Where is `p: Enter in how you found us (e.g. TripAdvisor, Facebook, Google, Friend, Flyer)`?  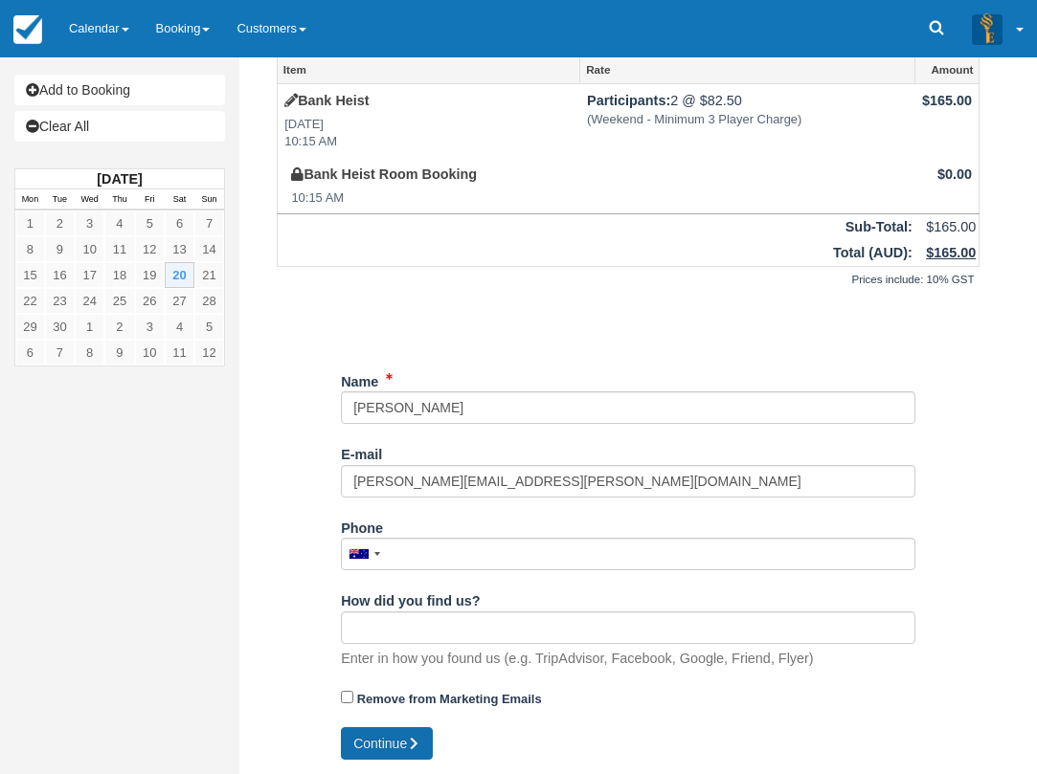 p: Enter in how you found us (e.g. TripAdvisor, Facebook, Google, Friend, Flyer) is located at coordinates (577, 659).